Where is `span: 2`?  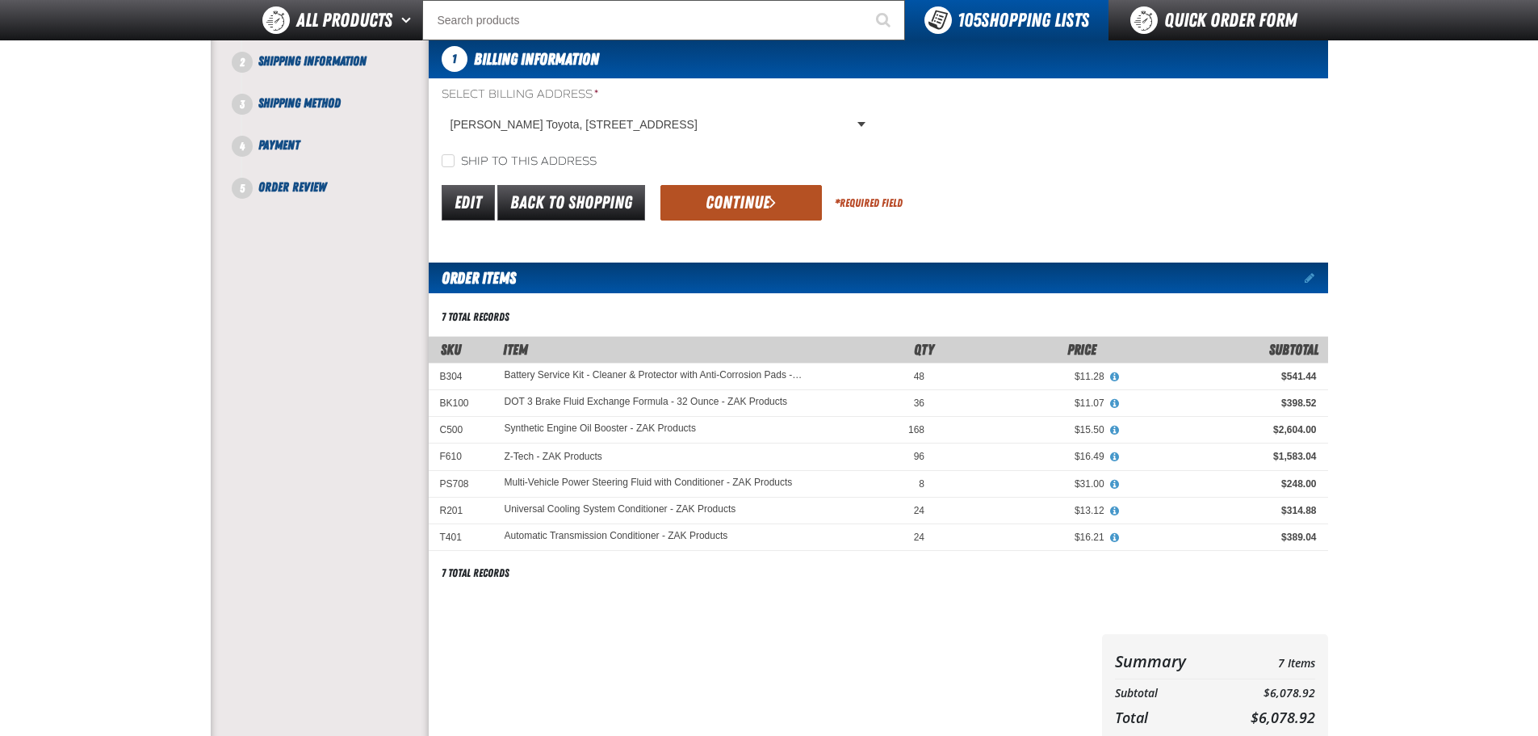 span: 2 is located at coordinates (242, 62).